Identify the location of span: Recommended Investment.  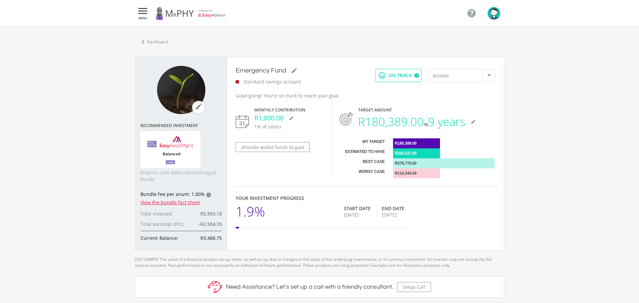
(181, 126).